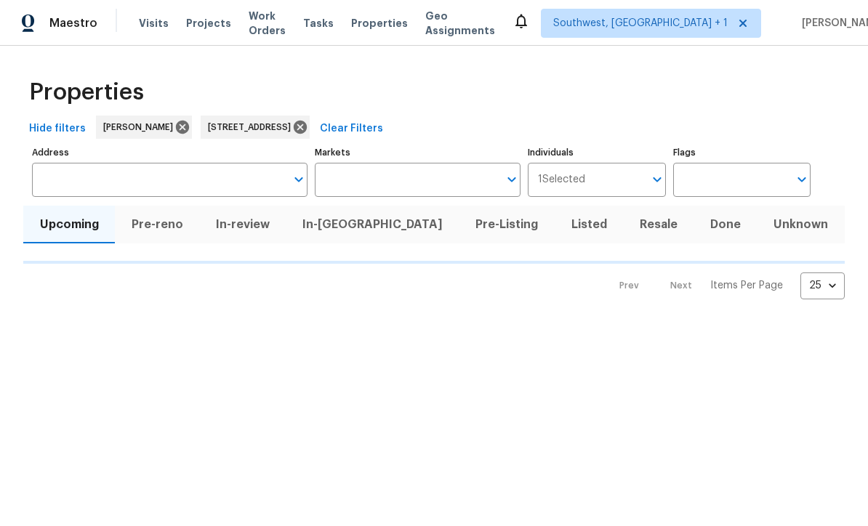 This screenshot has height=526, width=868. Describe the element at coordinates (209, 23) in the screenshot. I see `span: Projects` at that location.